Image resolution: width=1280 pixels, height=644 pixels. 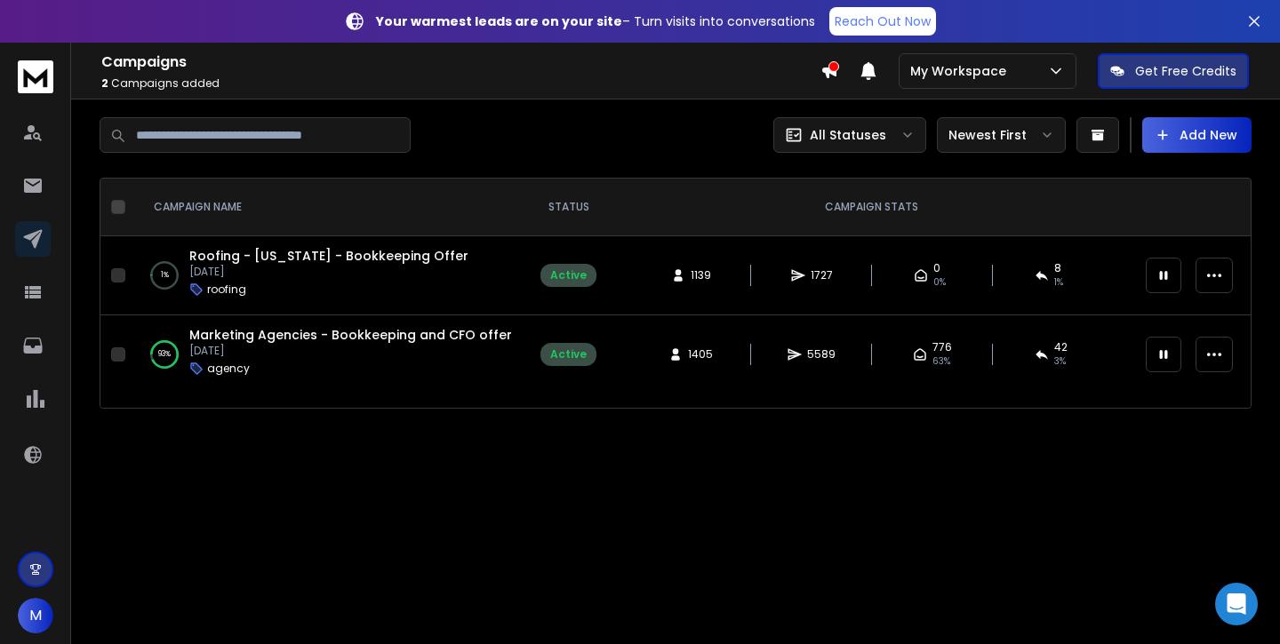 I want to click on strong: Your warmest leads are on your site, so click(x=499, y=21).